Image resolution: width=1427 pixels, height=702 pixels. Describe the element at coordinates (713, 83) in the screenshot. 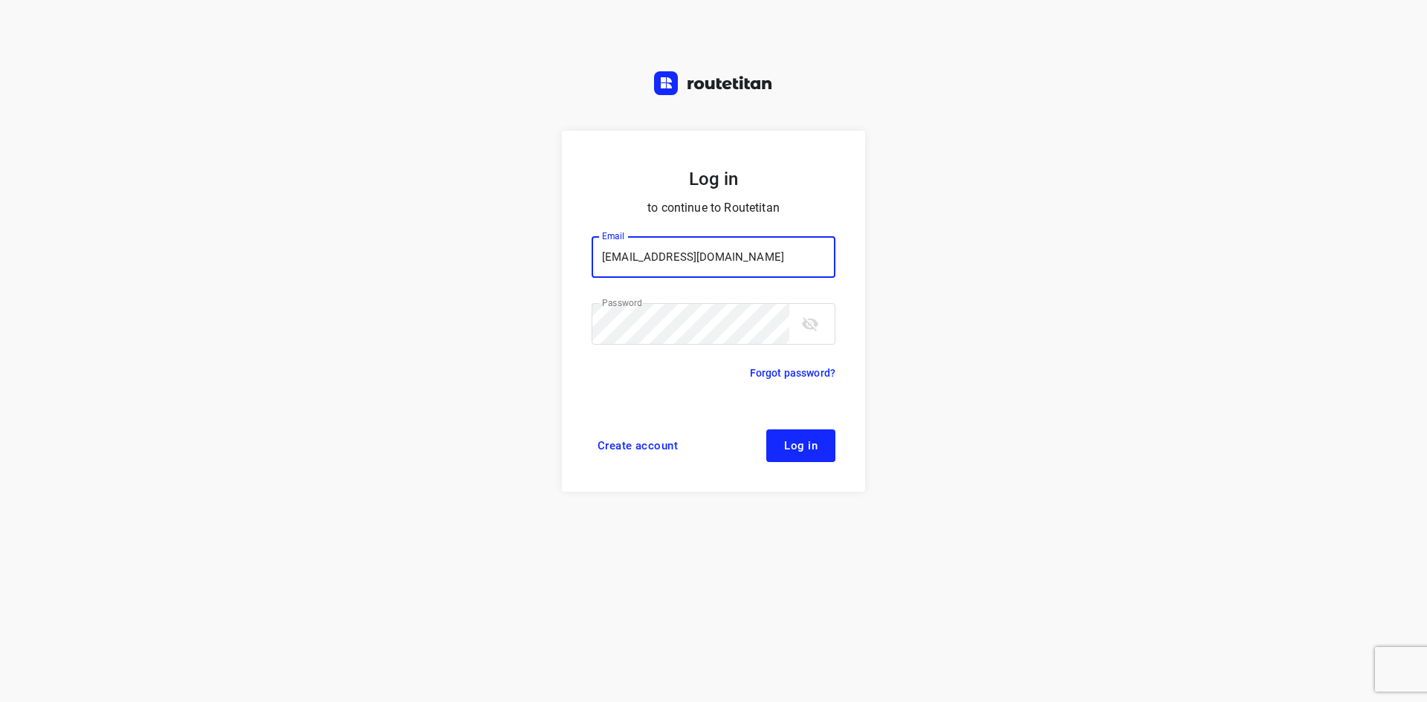

I see `img: Routetitan` at that location.